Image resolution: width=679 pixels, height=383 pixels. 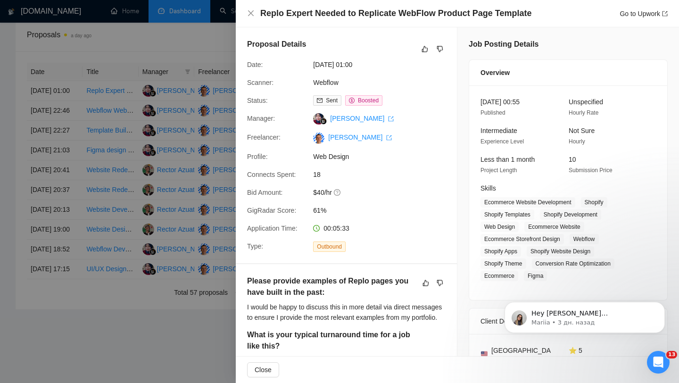 I want to click on div: I would be happy to discuss this in more detail via direct messages to ensure I provide the most ..., so click(x=346, y=312).